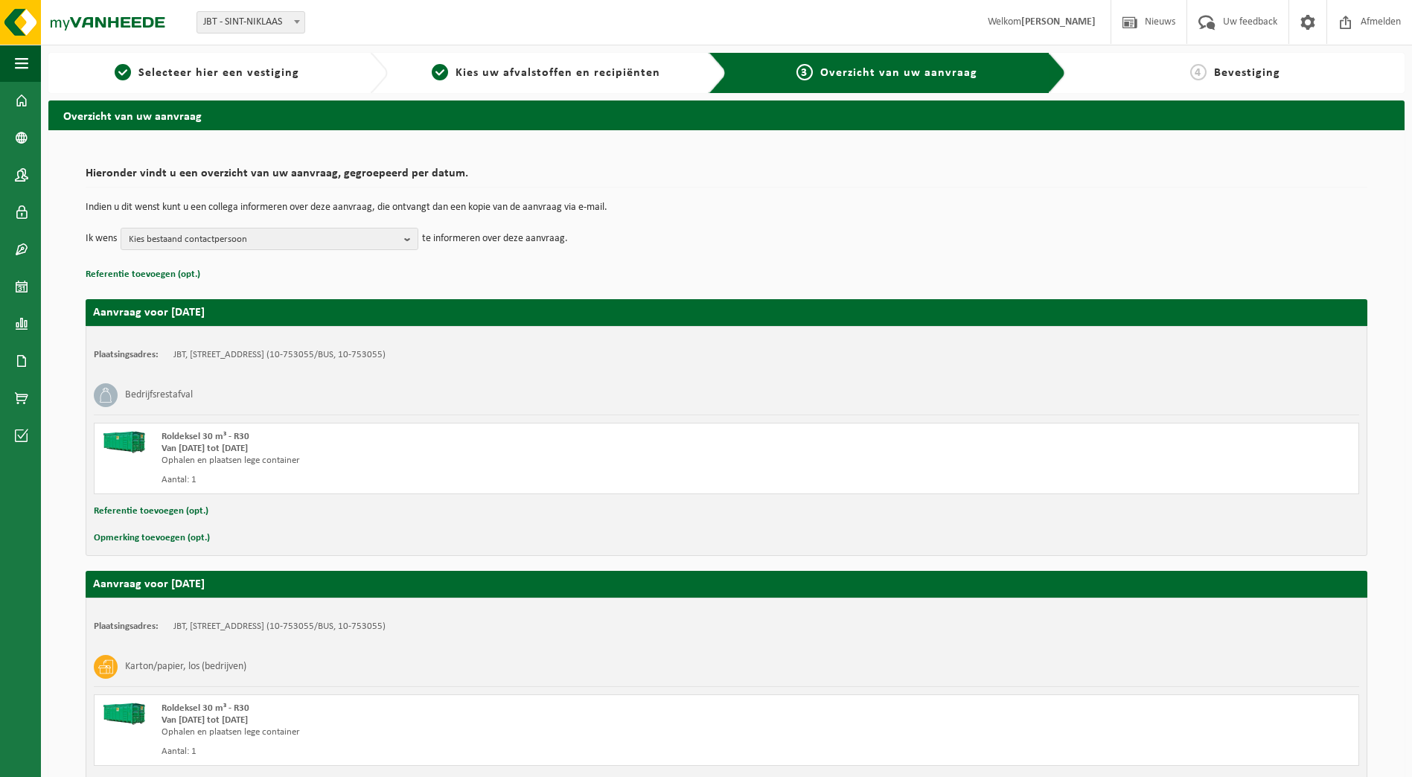 The height and width of the screenshot is (777, 1412). What do you see at coordinates (899, 73) in the screenshot?
I see `span: Overzicht van uw aanvraag` at bounding box center [899, 73].